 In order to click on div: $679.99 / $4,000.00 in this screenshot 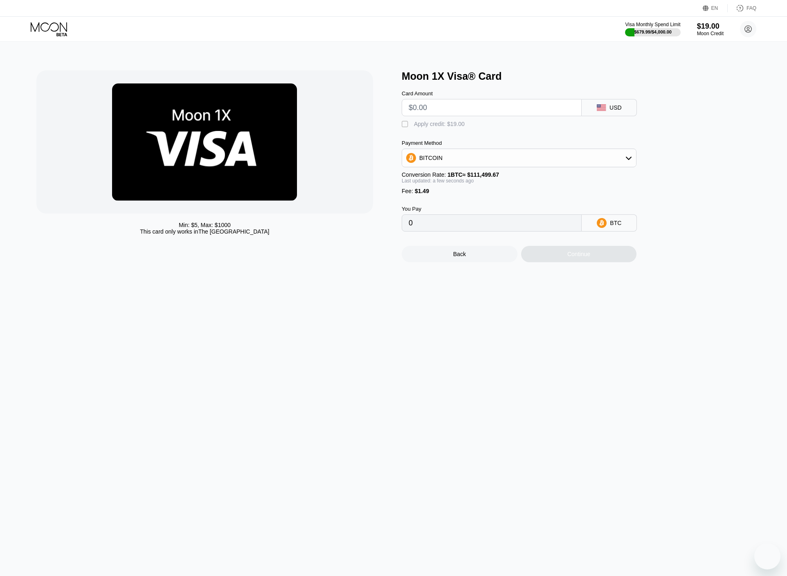, I will do `click(652, 32)`.